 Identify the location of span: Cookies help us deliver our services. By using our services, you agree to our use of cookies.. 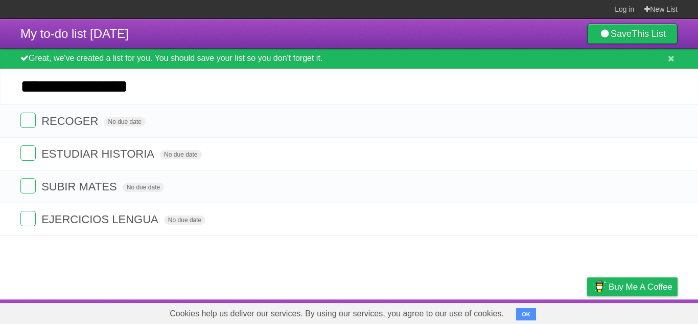
(337, 313).